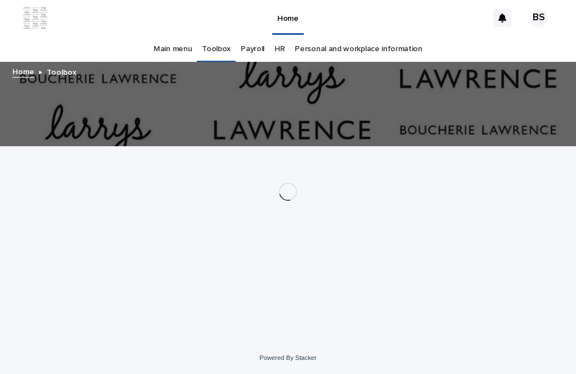 The image size is (576, 374). Describe the element at coordinates (61, 71) in the screenshot. I see `p: Toolbox` at that location.